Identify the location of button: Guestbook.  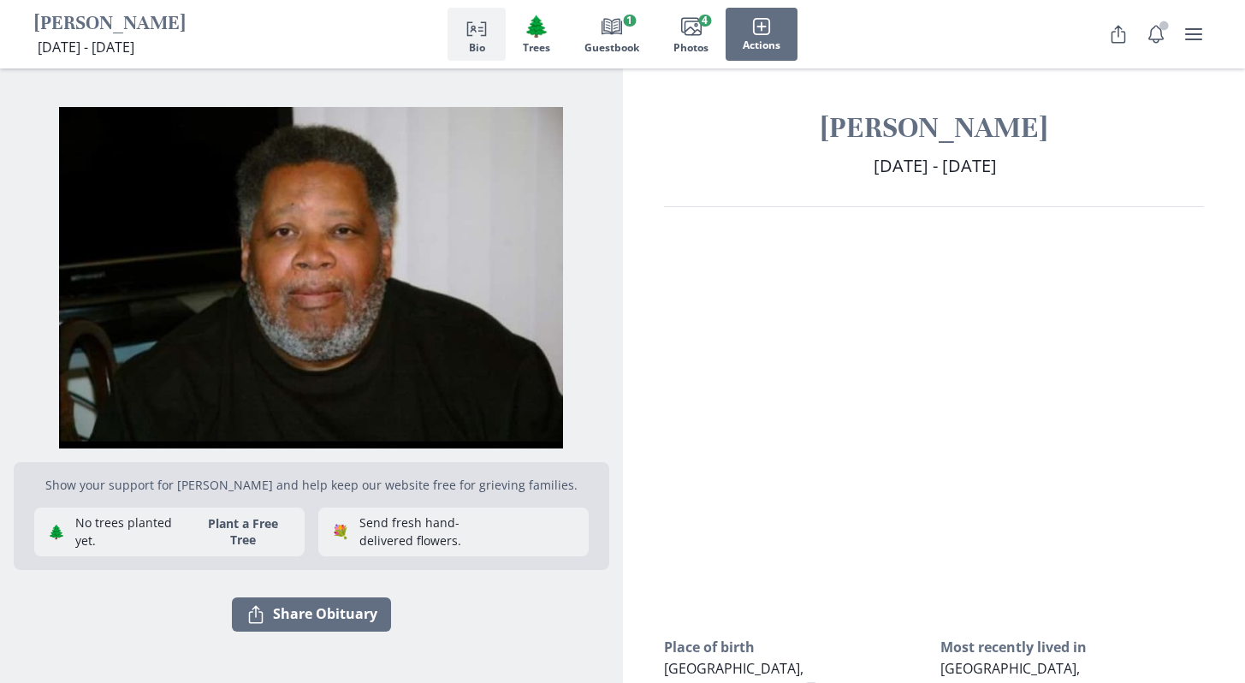
(612, 34).